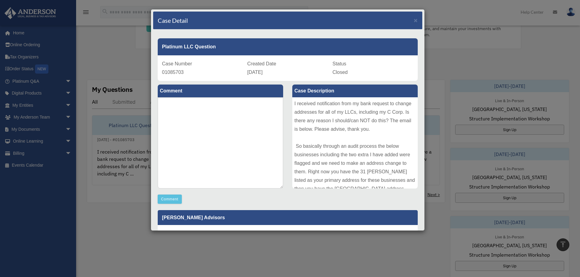 Image resolution: width=580 pixels, height=277 pixels. Describe the element at coordinates (177, 64) in the screenshot. I see `span: Case Number` at that location.